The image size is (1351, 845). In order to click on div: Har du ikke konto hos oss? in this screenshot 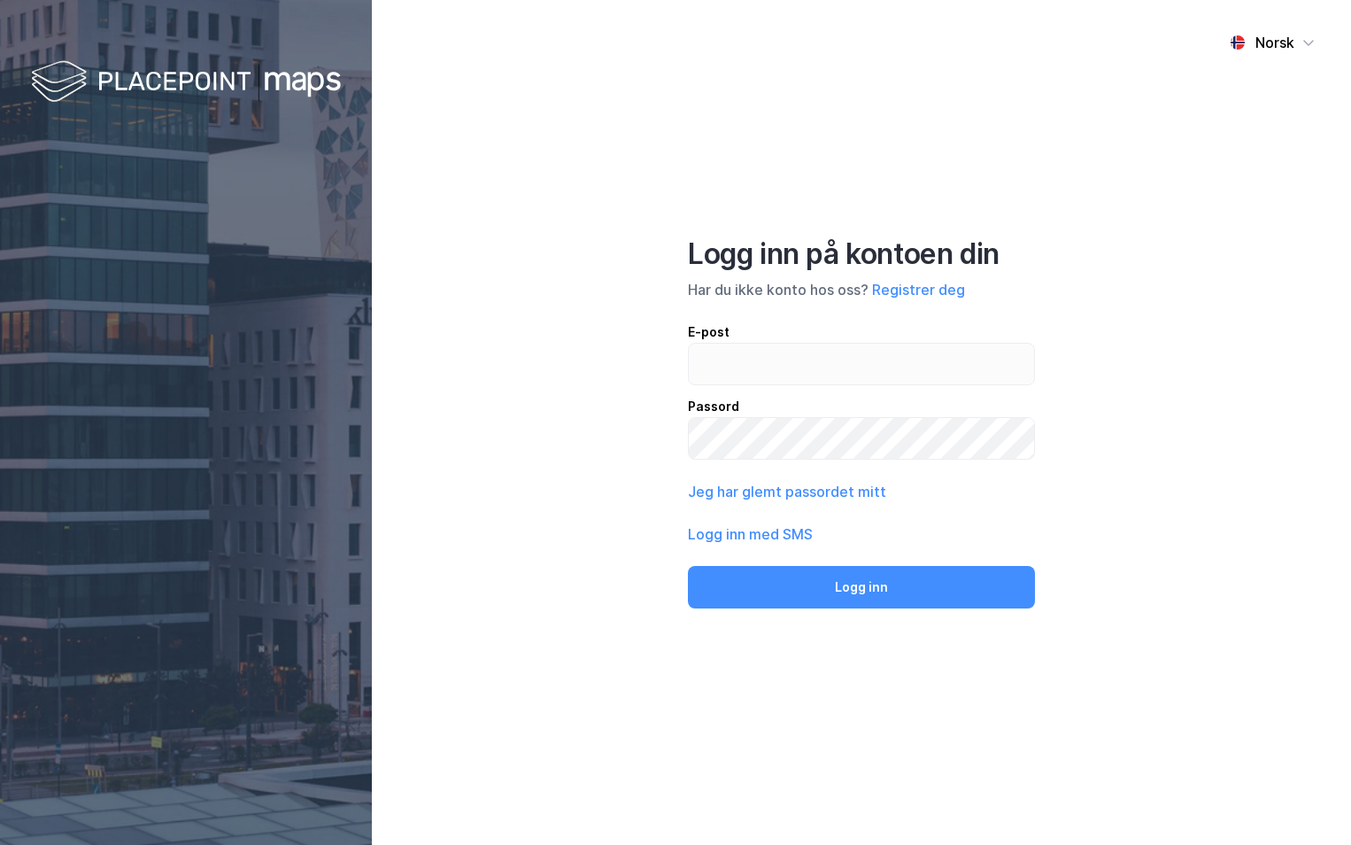, I will do `click(861, 289)`.